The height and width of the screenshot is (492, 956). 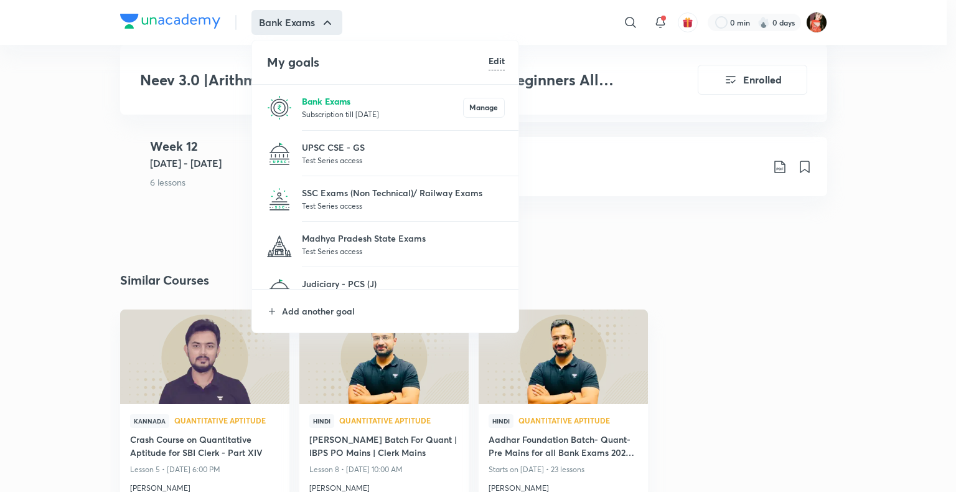 I want to click on p: Bank Exams, so click(x=382, y=101).